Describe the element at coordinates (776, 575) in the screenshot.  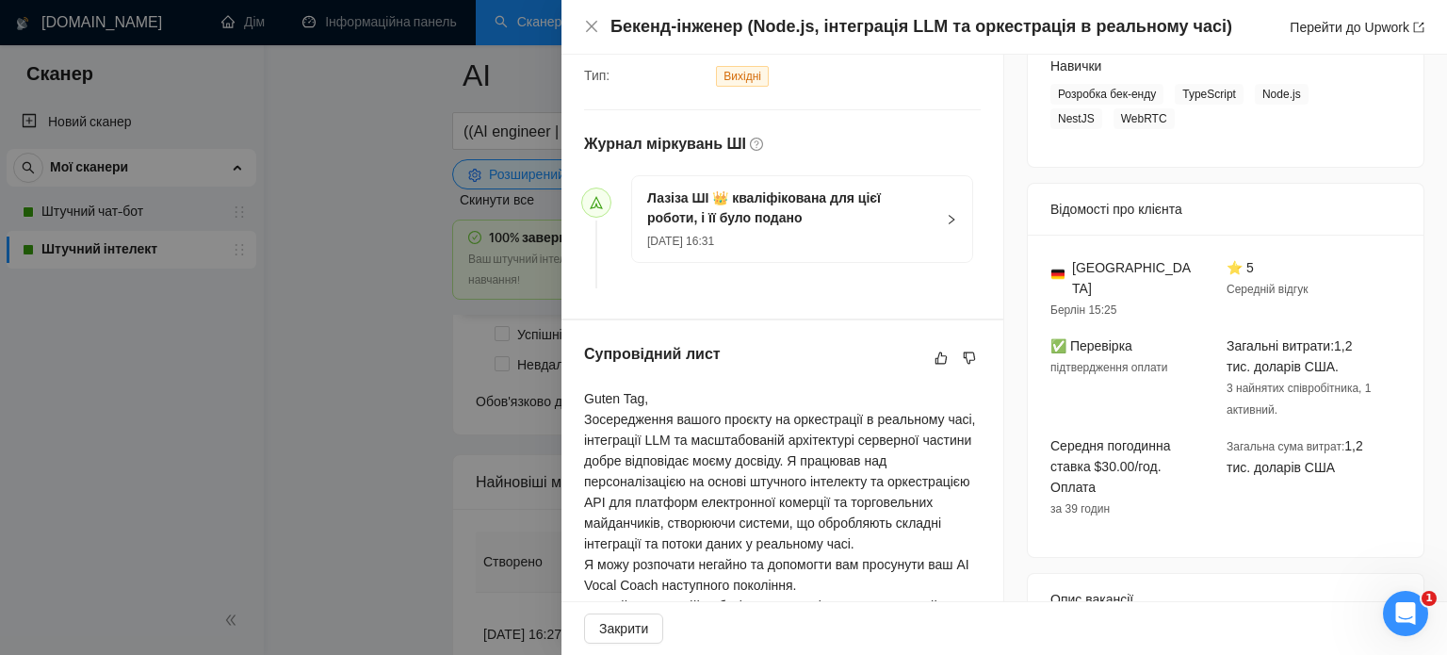
I see `font: Я можу розпочати негайно та допомогти вам просунути ваш AI Vocal Coach наступного покоління.` at that location.